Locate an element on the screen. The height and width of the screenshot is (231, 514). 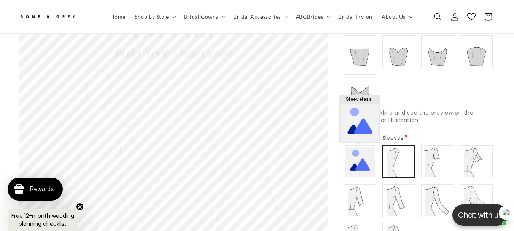
span: Bridal Gowns is located at coordinates (201, 17).